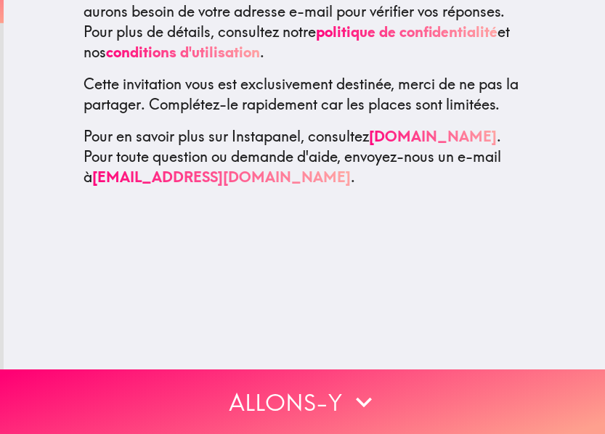  Describe the element at coordinates (304, 94) in the screenshot. I see `p: Cette invitation vous est exclusivement destinée, merci de ne pas la partager. Complétez-le rapid...` at that location.